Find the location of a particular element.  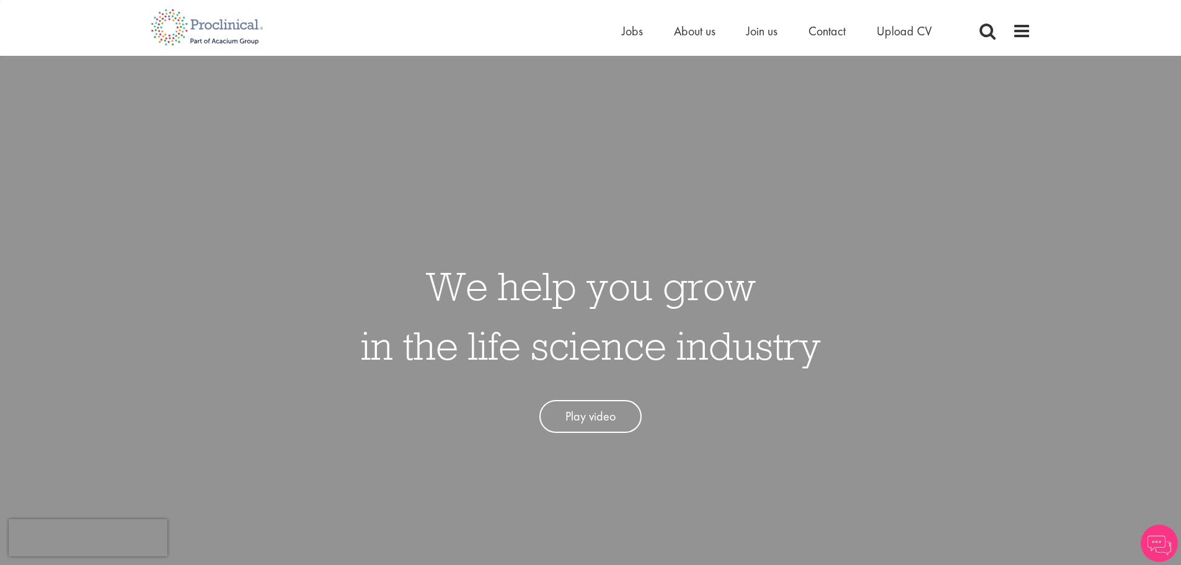

span: Jobs is located at coordinates (632, 31).